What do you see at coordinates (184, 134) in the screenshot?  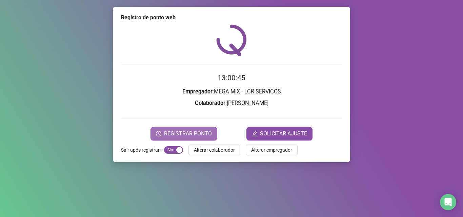 I see `button: REGISTRAR PONTO` at bounding box center [184, 134].